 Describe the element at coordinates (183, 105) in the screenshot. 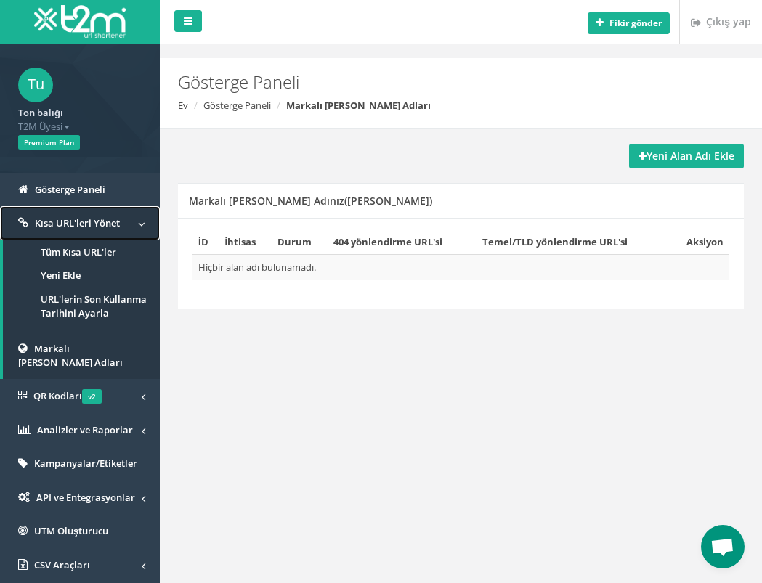

I see `a: Ev` at that location.